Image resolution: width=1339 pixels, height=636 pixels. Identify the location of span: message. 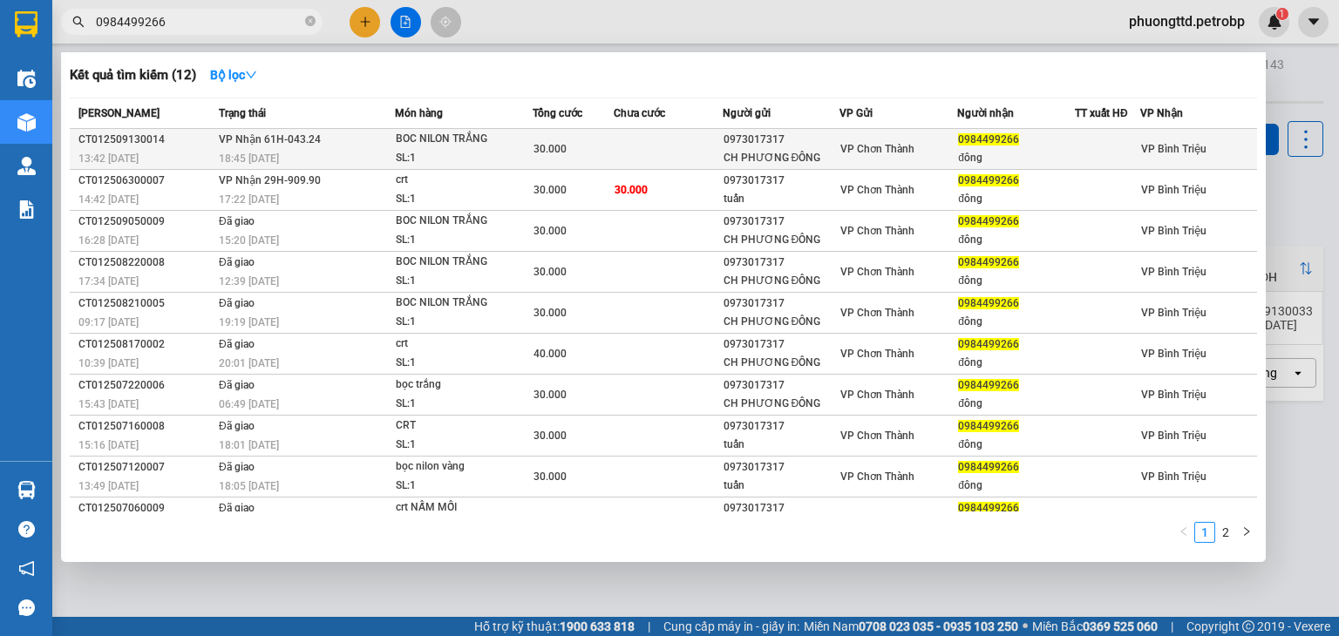
(26, 607).